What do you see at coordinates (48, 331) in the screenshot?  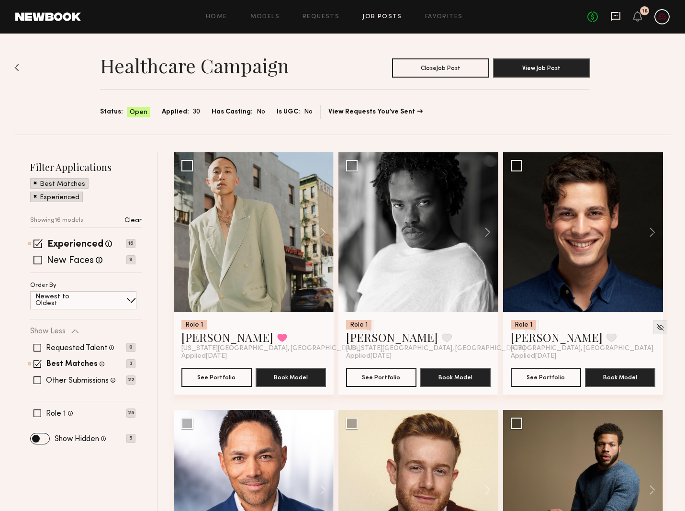 I see `p: Show Less` at bounding box center [48, 331].